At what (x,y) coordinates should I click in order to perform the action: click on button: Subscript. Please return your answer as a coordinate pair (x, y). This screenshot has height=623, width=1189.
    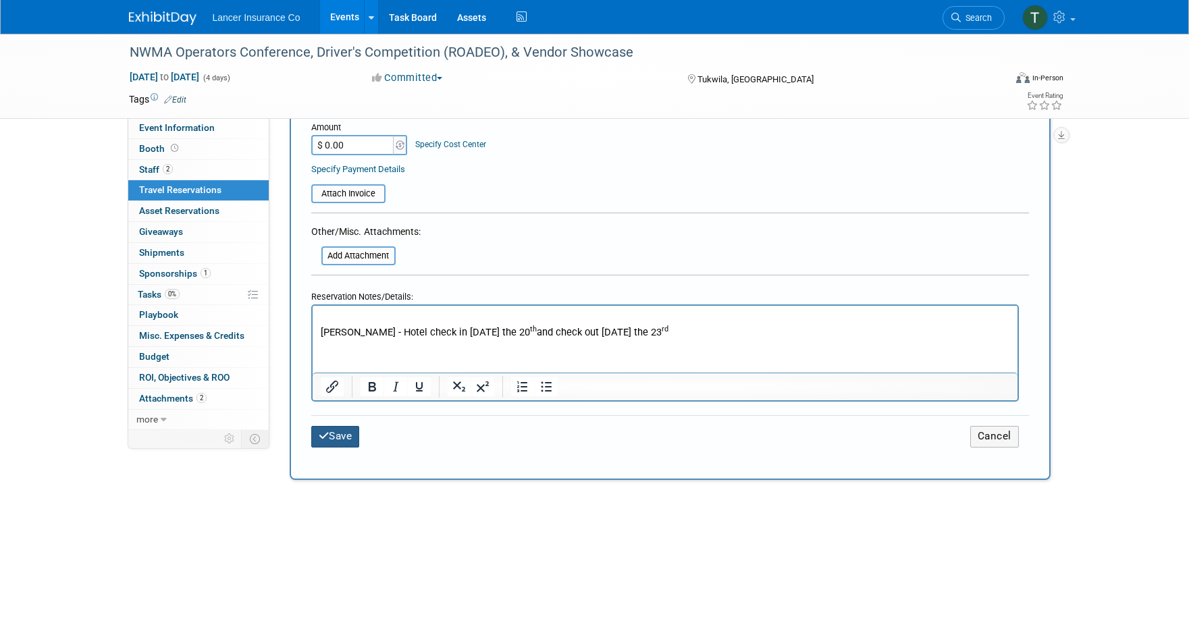
    Looking at the image, I should click on (459, 387).